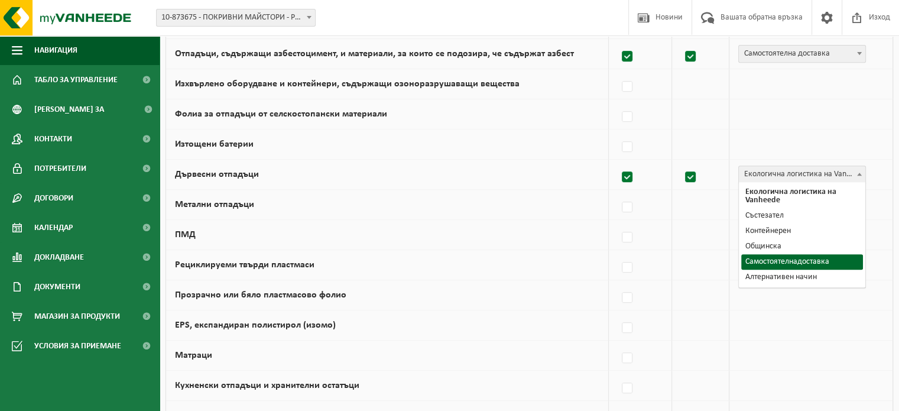  I want to click on font: Отпадъци, съдържащи азбестоцимент, и материали, за които се подозира, че съдържат азбест, so click(374, 54).